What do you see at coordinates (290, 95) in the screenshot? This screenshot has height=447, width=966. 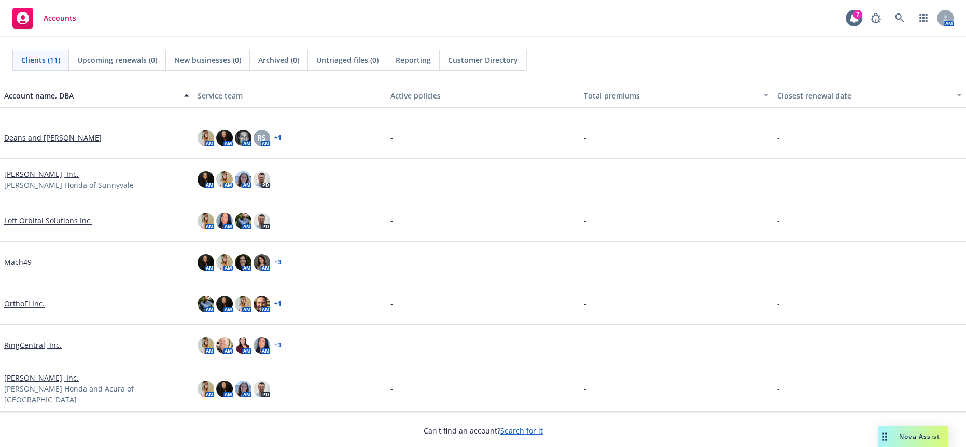 I see `button: Service team` at bounding box center [290, 95].